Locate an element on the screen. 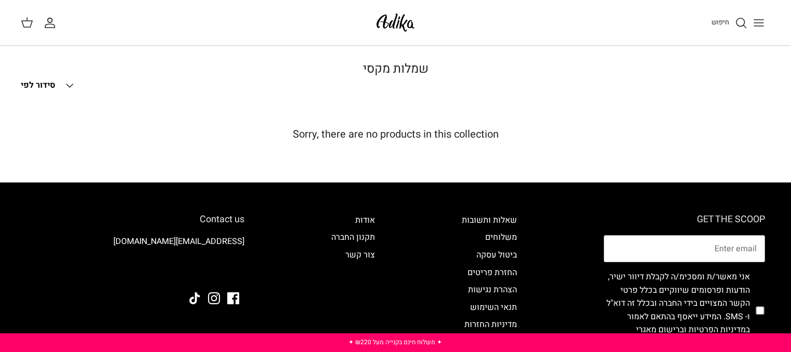  a: צור קשר is located at coordinates (360, 255).